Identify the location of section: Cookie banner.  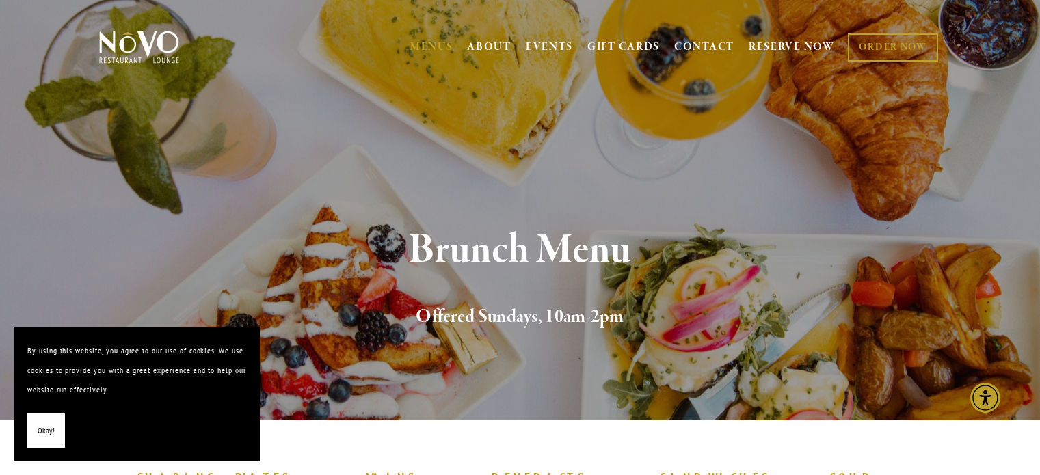
(137, 395).